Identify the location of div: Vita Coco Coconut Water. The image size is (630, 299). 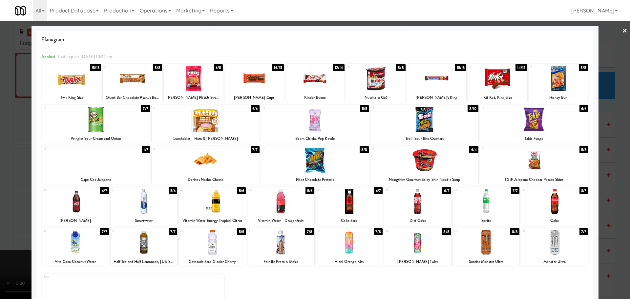
(75, 261).